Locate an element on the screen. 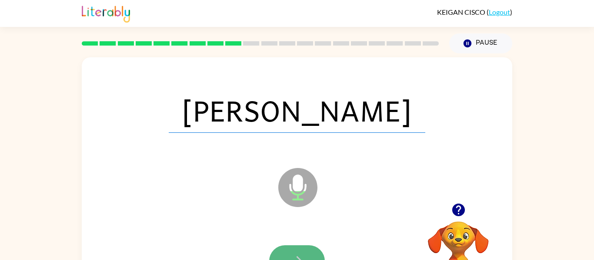  span: KEIGAN CISCO is located at coordinates (462, 12).